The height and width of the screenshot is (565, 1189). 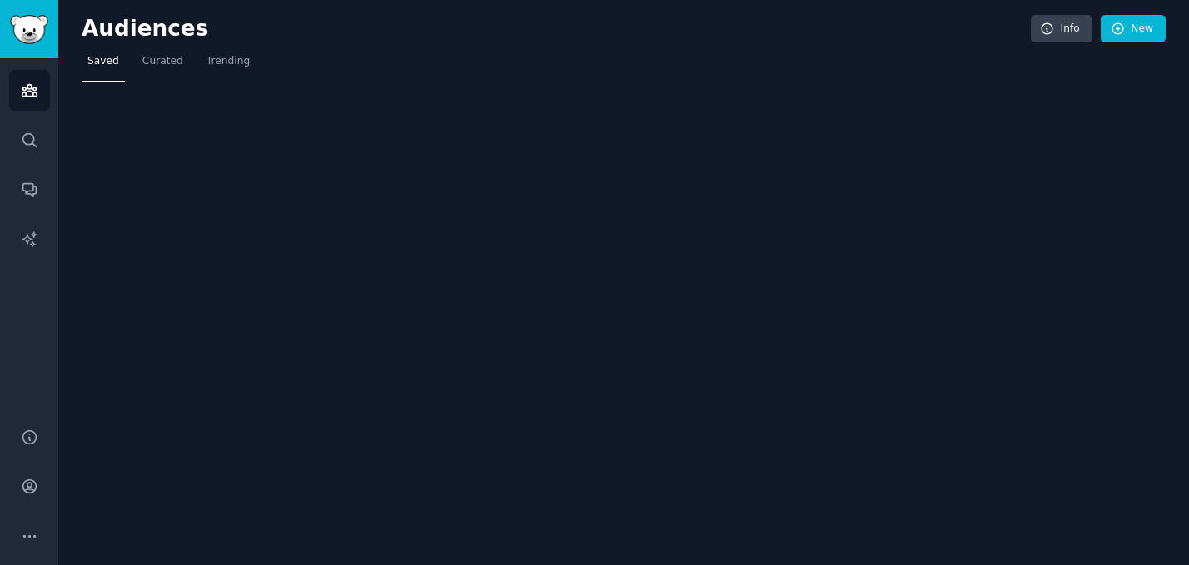 I want to click on a: Saved, so click(x=103, y=65).